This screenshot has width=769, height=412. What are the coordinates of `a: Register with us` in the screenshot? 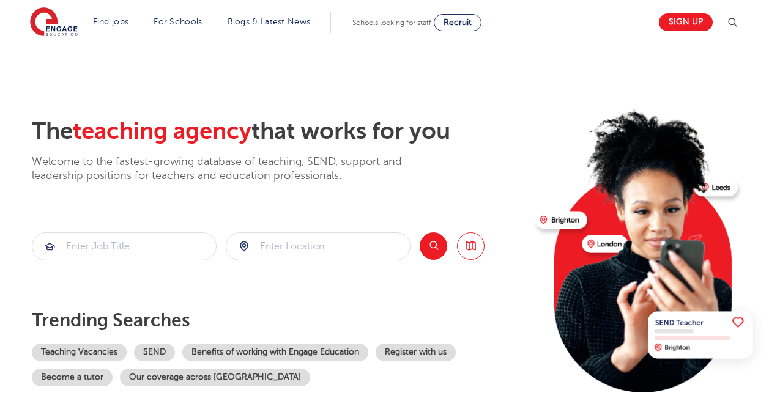 It's located at (415, 352).